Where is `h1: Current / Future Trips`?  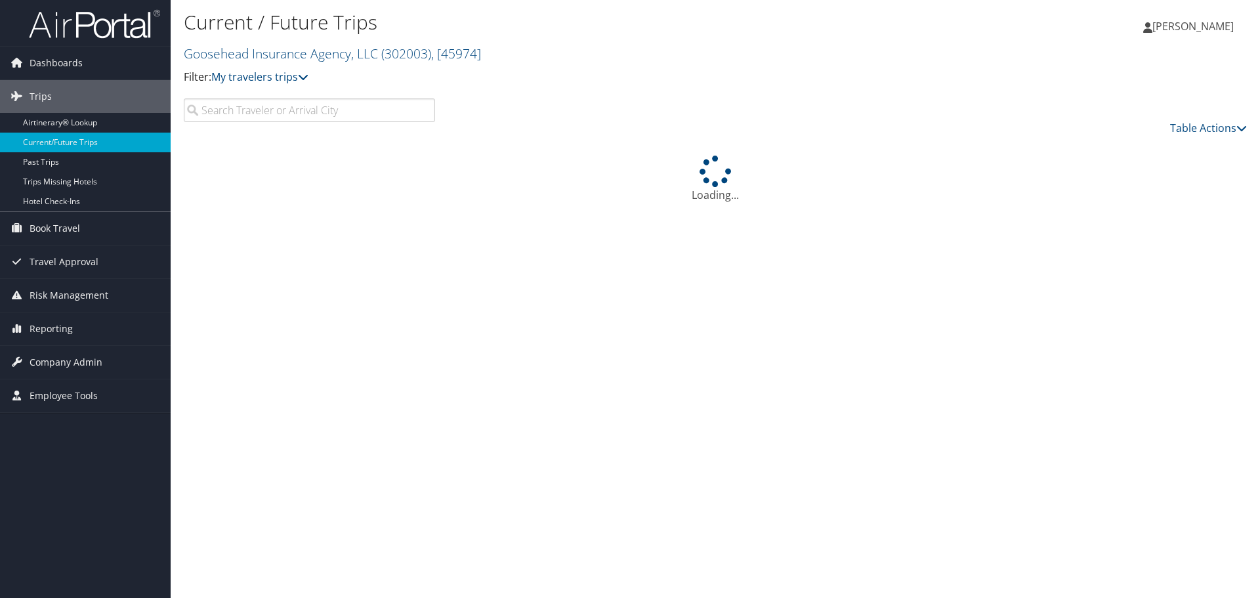
h1: Current / Future Trips is located at coordinates (538, 22).